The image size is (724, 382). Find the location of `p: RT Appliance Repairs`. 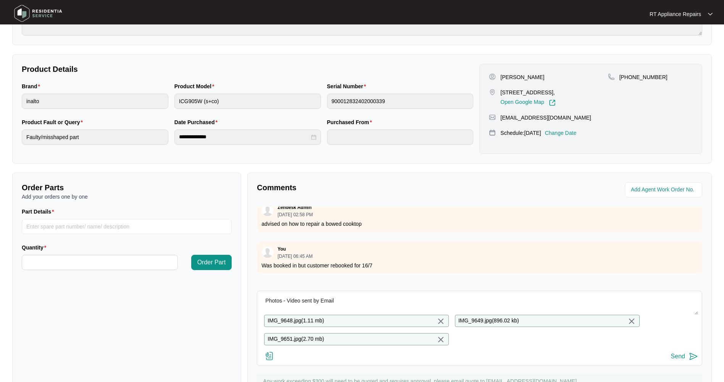

p: RT Appliance Repairs is located at coordinates (675, 14).